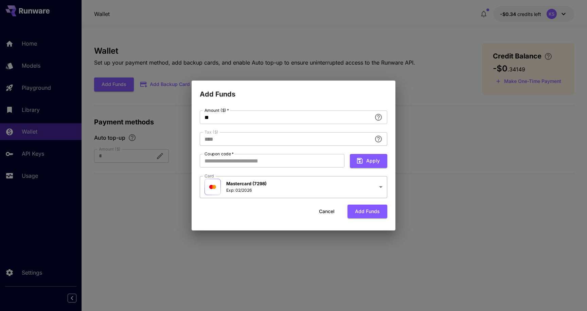 The height and width of the screenshot is (311, 587). What do you see at coordinates (327, 211) in the screenshot?
I see `button: Cancel` at bounding box center [327, 211].